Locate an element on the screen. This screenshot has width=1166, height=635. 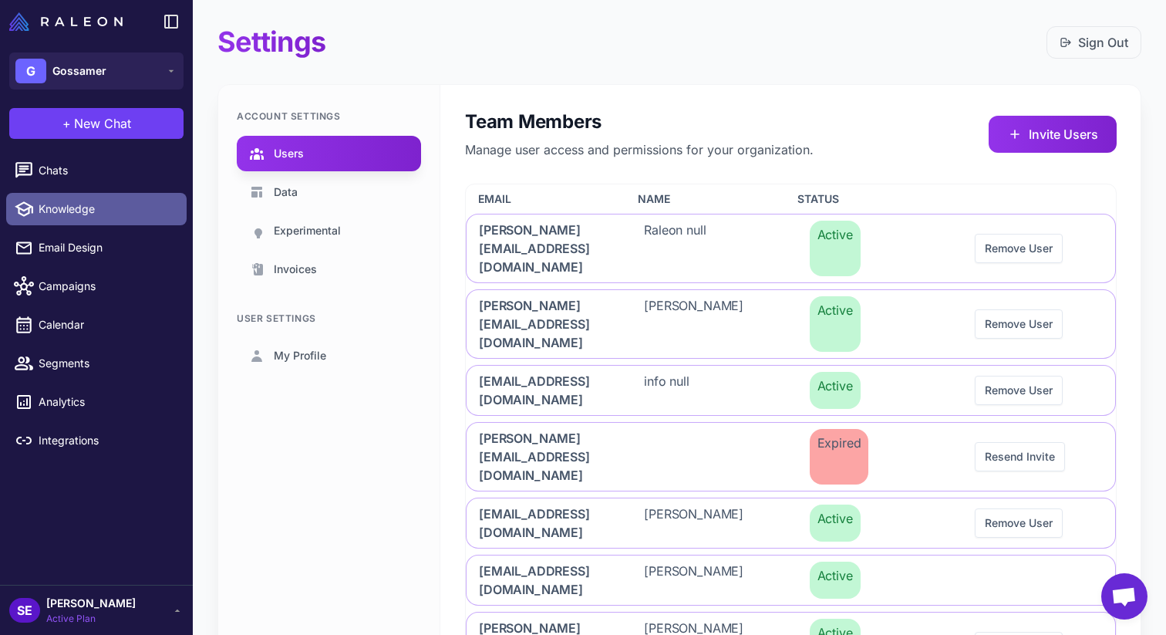
span: Integrations is located at coordinates (106, 440).